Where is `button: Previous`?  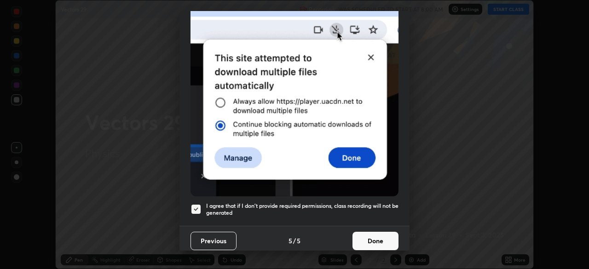
button: Previous is located at coordinates (213, 241).